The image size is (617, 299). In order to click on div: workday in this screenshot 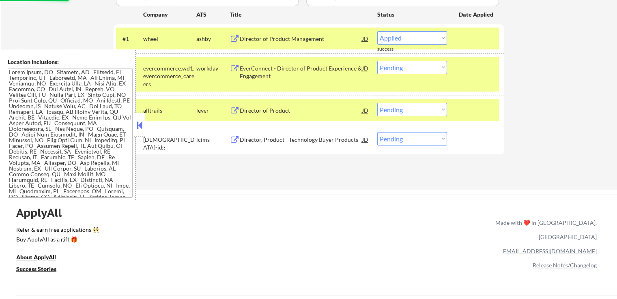, I will do `click(213, 69)`.